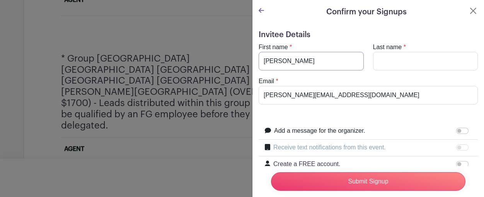 The image size is (484, 197). I want to click on h5: Invitee Details, so click(368, 35).